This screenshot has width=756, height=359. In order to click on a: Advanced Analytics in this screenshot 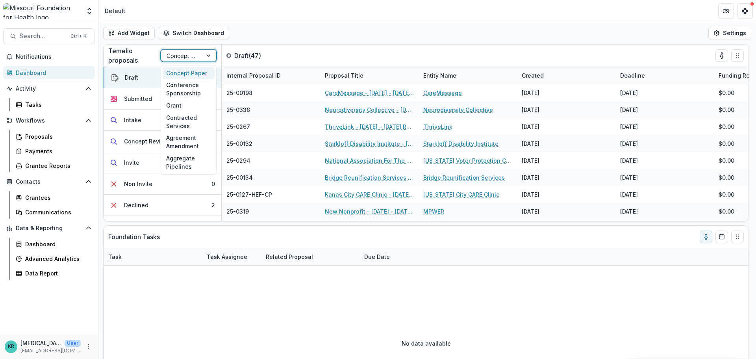, I will do `click(54, 258)`.